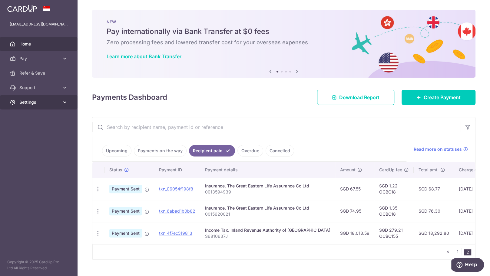 Image resolution: width=490 pixels, height=276 pixels. Describe the element at coordinates (280, 151) in the screenshot. I see `a: Cancelled` at that location.